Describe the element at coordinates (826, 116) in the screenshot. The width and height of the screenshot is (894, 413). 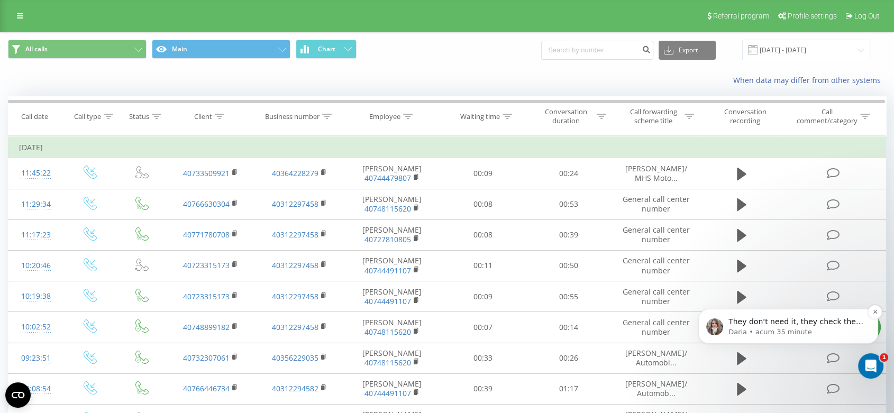
I see `div: Call comment/category` at that location.